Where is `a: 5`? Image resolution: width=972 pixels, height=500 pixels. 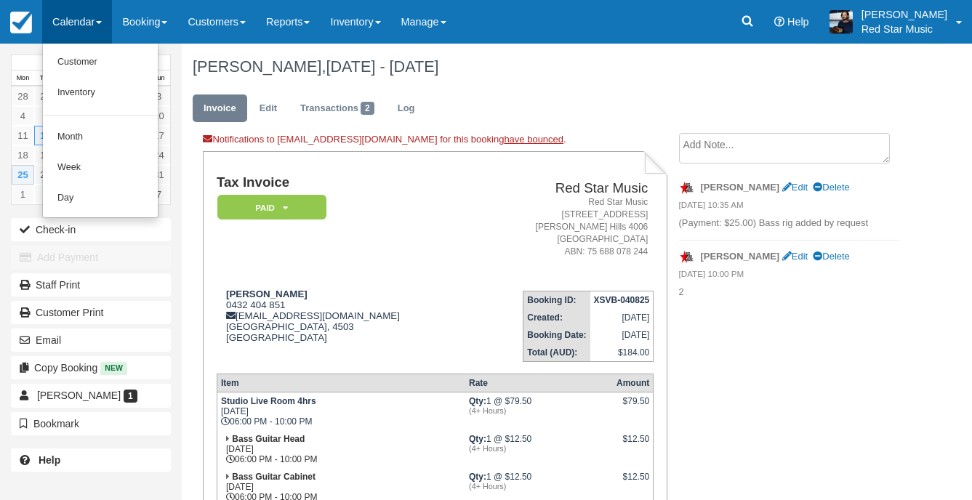
a: 5 is located at coordinates (45, 116).